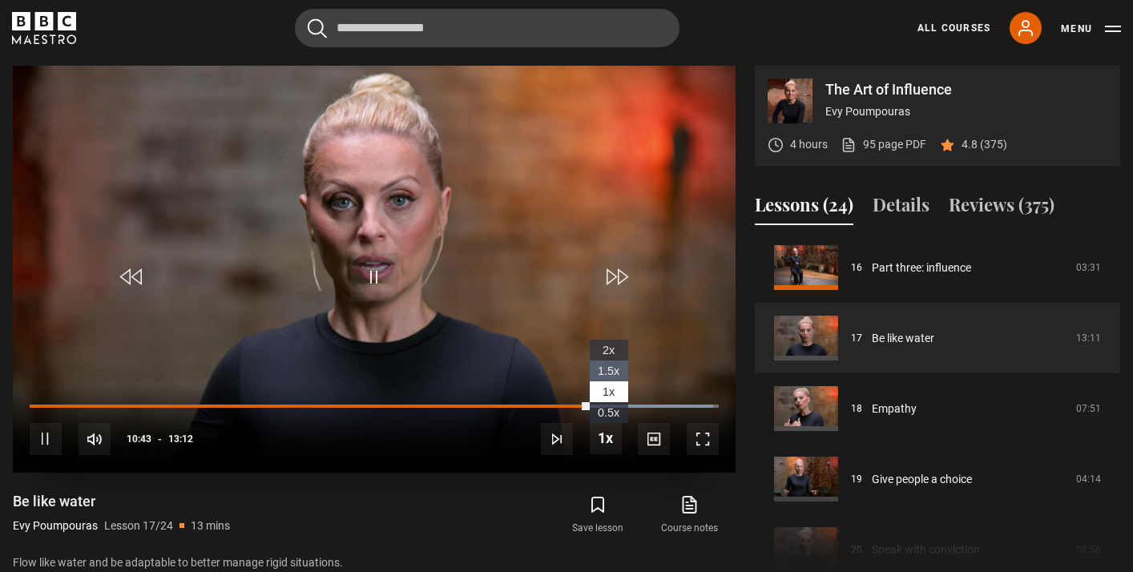  Describe the element at coordinates (894, 409) in the screenshot. I see `a: Empathy` at that location.